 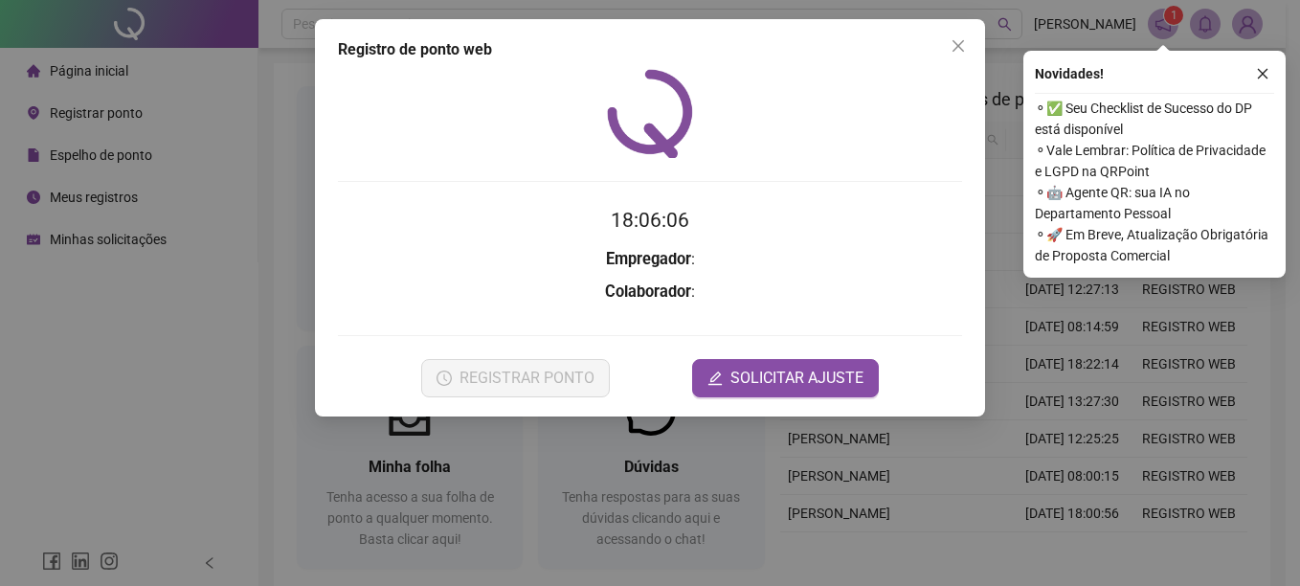 I want to click on time: 18:06:06, so click(x=650, y=220).